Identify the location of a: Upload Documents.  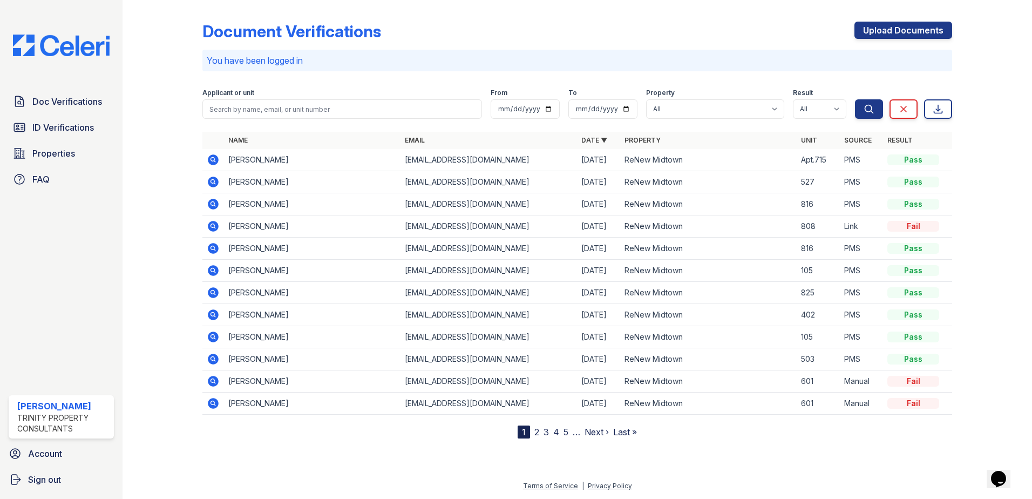
(903, 30).